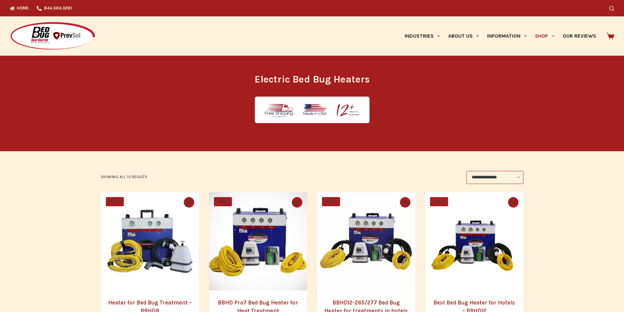 This screenshot has height=312, width=624. What do you see at coordinates (366, 241) in the screenshot?
I see `a: BBHD12-265/277 Bed Bug Heater for treatments in hotels and motels` at bounding box center [366, 241].